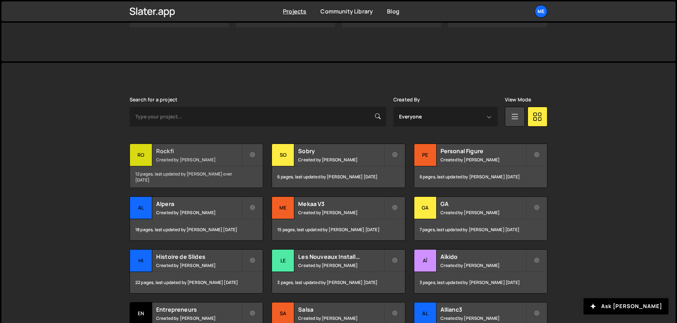 The image size is (677, 323). I want to click on div: Al, so click(141, 208).